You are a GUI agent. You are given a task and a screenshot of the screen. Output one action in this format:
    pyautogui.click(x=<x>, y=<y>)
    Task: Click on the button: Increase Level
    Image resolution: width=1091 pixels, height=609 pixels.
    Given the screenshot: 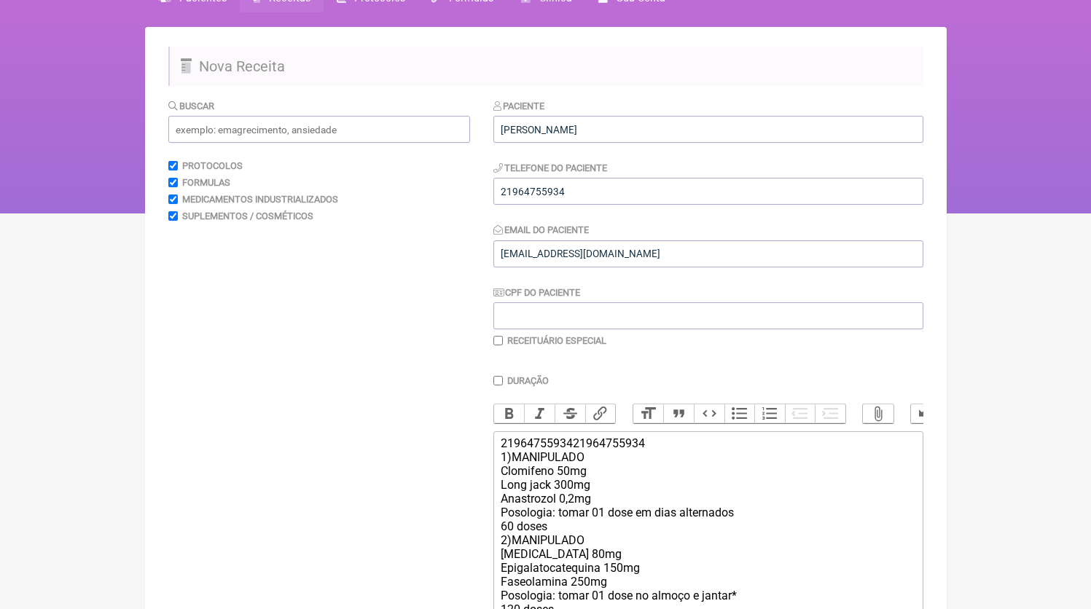 What is the action you would take?
    pyautogui.click(x=830, y=414)
    